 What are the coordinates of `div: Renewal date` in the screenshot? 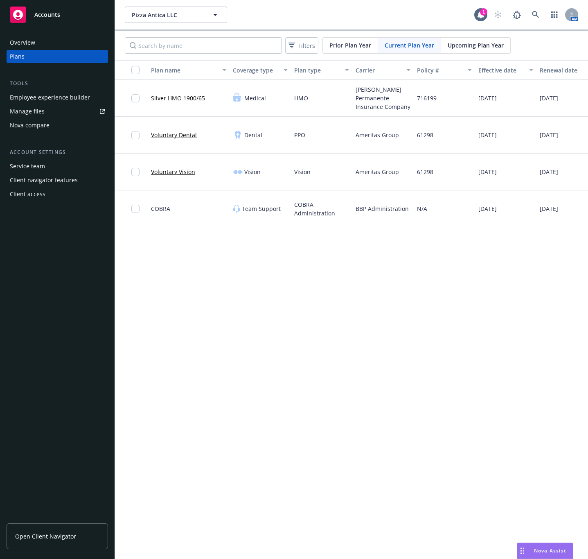 It's located at (563, 70).